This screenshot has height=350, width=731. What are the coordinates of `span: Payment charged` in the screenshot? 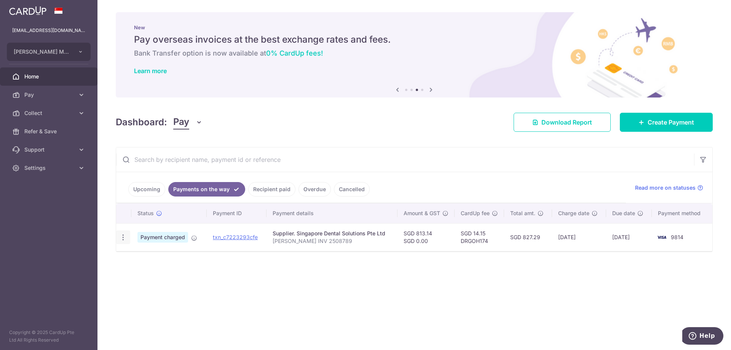 It's located at (162, 237).